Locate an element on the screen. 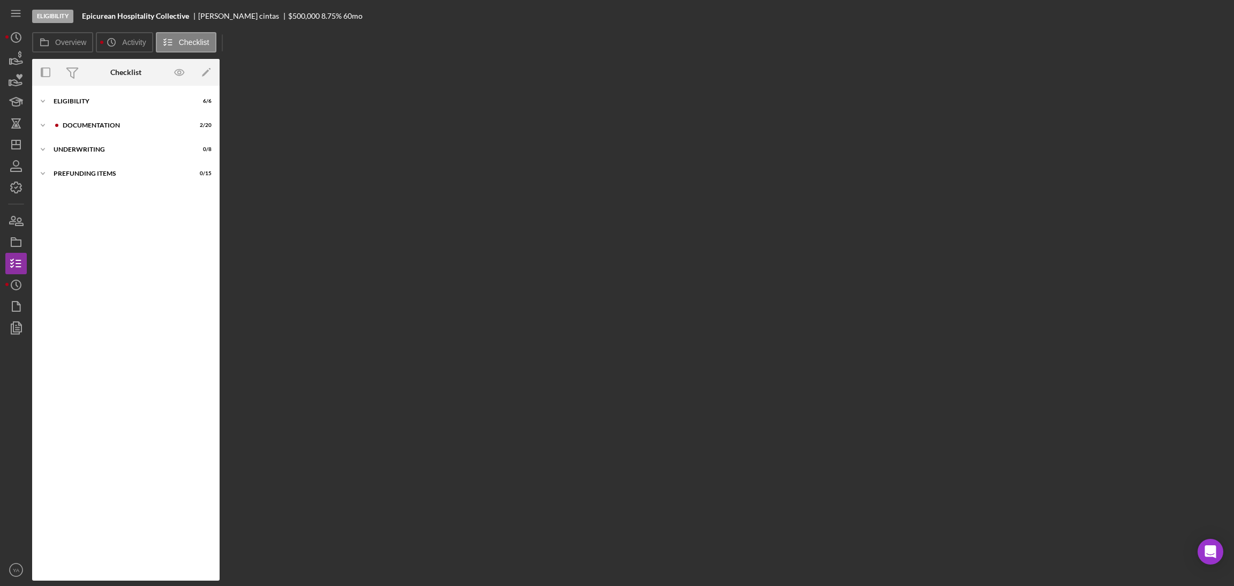 The image size is (1234, 586). div: 60 mo is located at coordinates (353, 16).